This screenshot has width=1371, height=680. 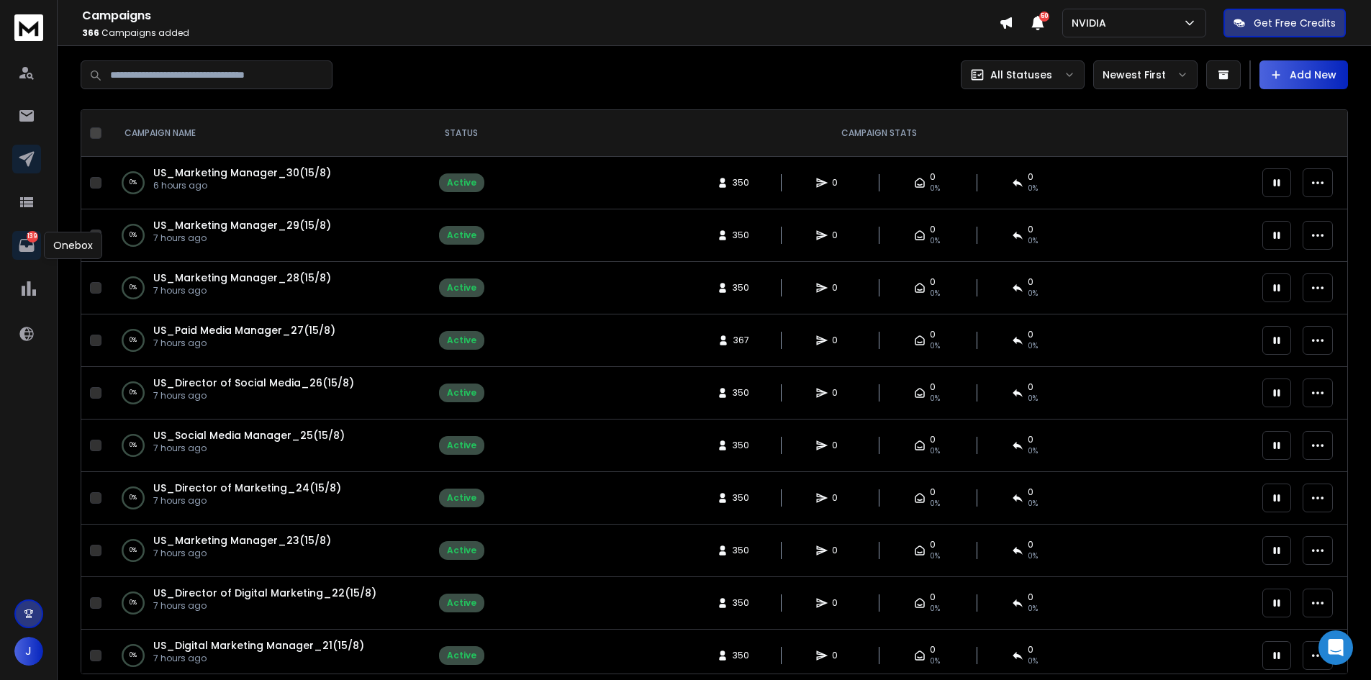 I want to click on span: 366, so click(x=91, y=32).